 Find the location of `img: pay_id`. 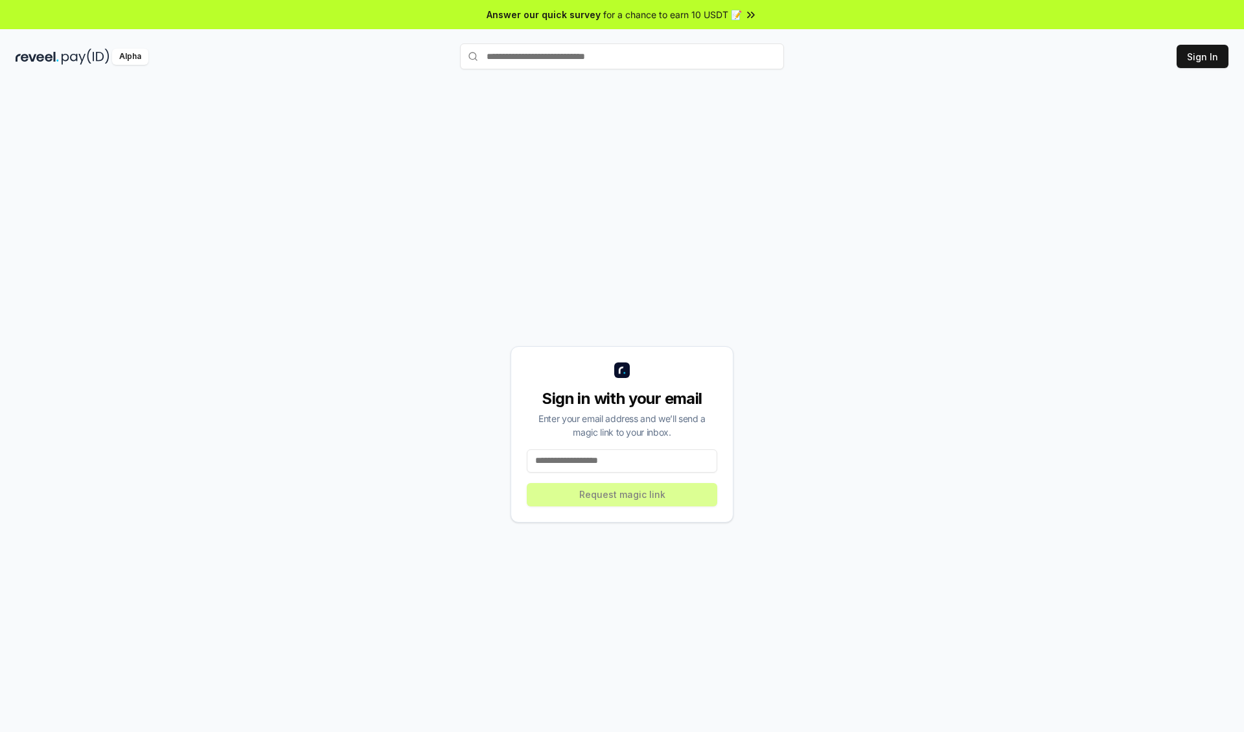

img: pay_id is located at coordinates (86, 56).